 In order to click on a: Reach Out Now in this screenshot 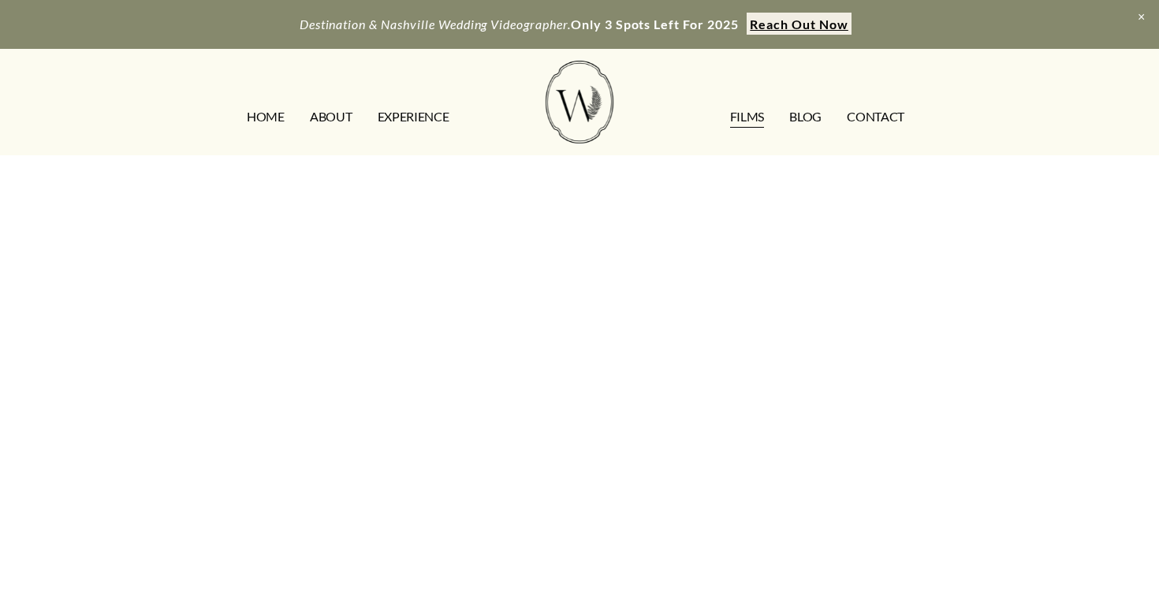, I will do `click(799, 24)`.